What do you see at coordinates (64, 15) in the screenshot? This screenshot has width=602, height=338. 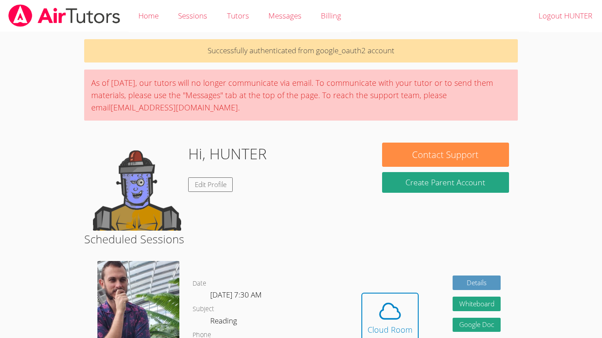 I see `img: airtutors_banner-c4298cdbf04f3fff15de1276eac7730deb9818008684d7c2e4769d2f7ddbe033.png` at bounding box center [64, 15].